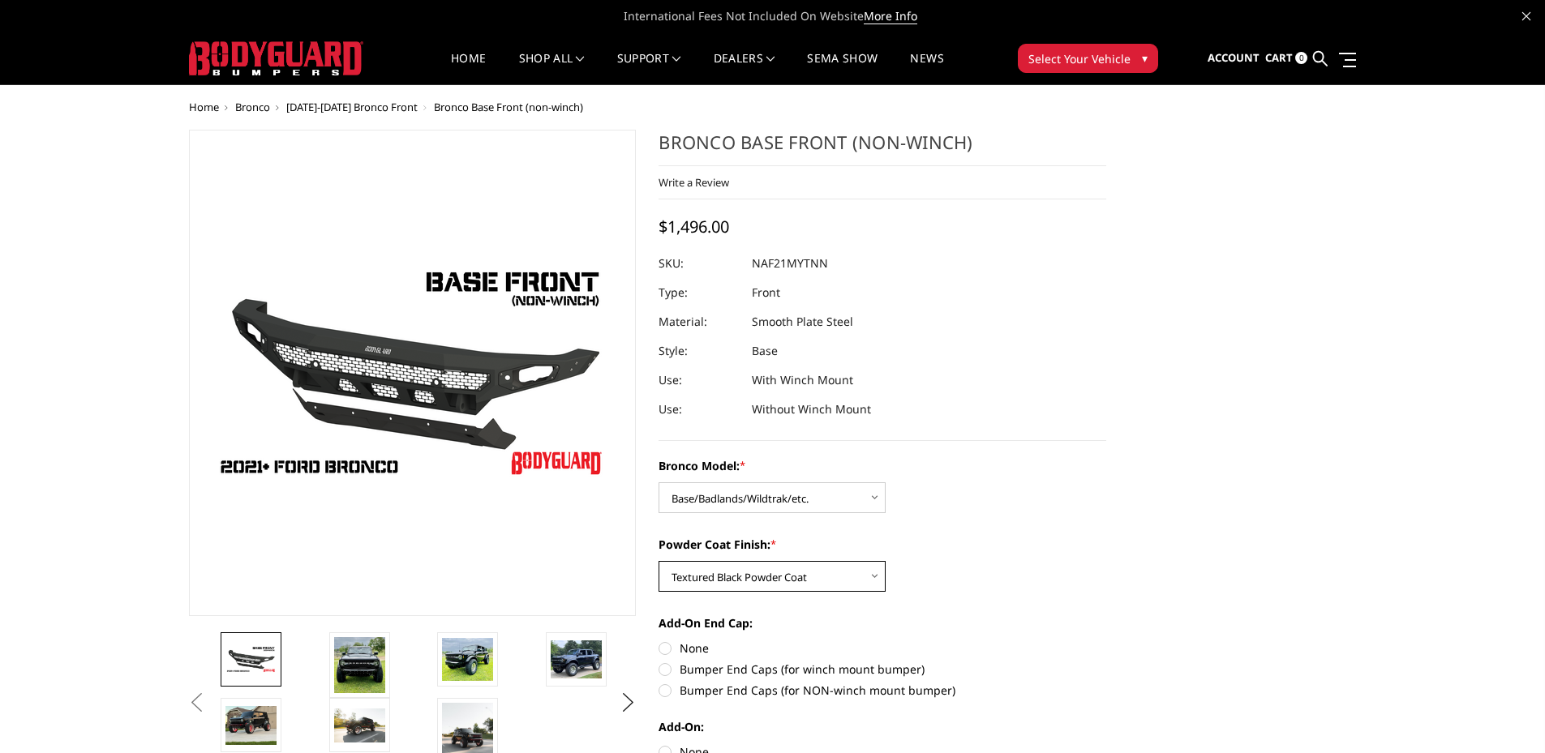  I want to click on dt: SKU:, so click(699, 264).